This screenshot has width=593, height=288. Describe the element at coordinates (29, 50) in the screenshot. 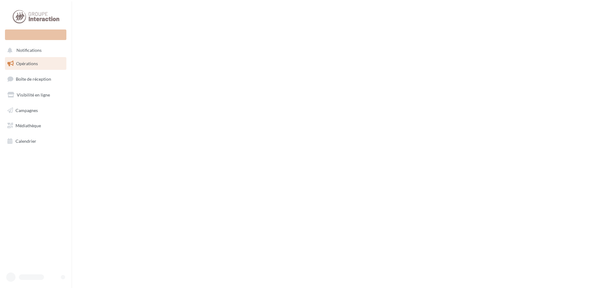

I see `span: Notifications` at that location.